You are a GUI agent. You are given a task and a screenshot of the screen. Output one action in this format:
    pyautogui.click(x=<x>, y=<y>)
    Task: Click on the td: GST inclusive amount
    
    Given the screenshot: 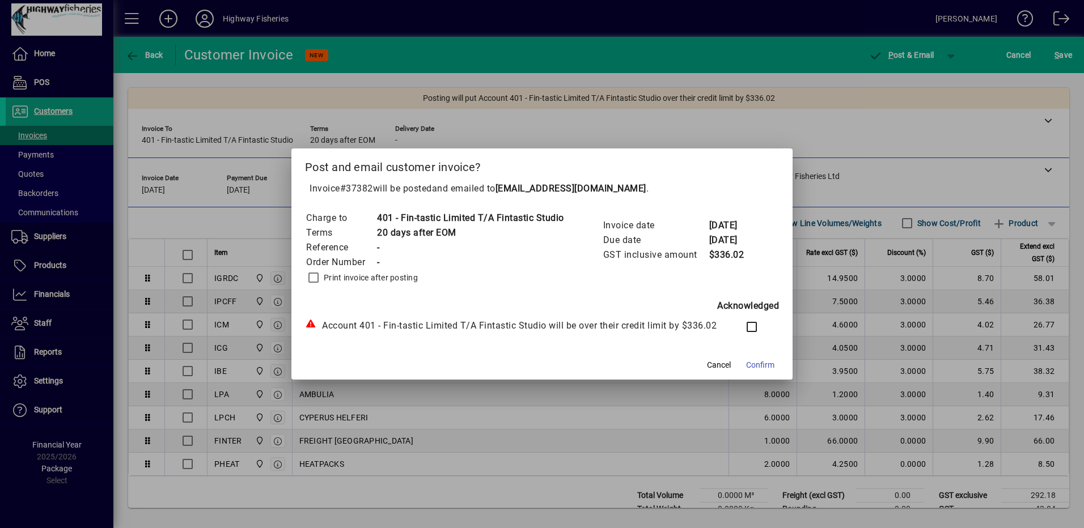 What is the action you would take?
    pyautogui.click(x=655, y=255)
    